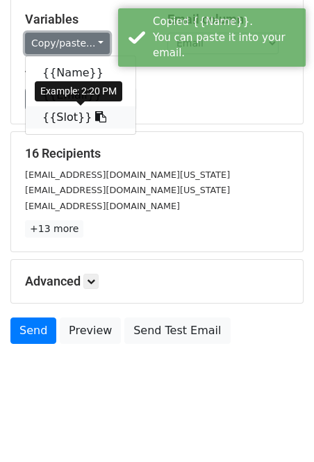  What do you see at coordinates (81, 117) in the screenshot?
I see `a: {{Slot}}` at bounding box center [81, 117].